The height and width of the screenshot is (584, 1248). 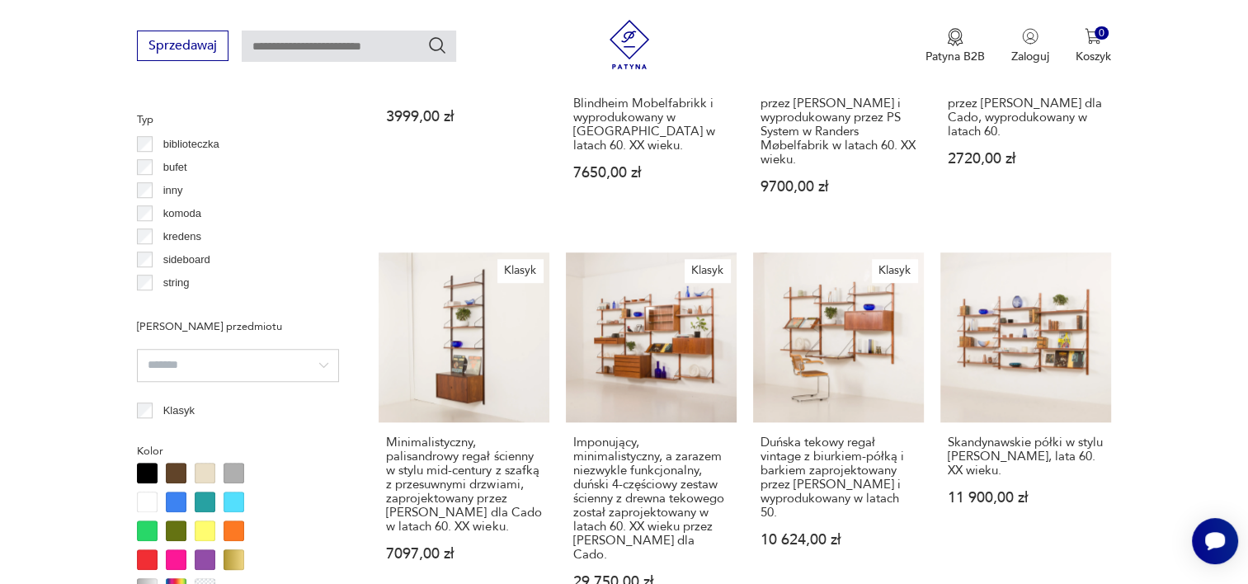 What do you see at coordinates (175, 168) in the screenshot?
I see `p: bufet` at bounding box center [175, 168].